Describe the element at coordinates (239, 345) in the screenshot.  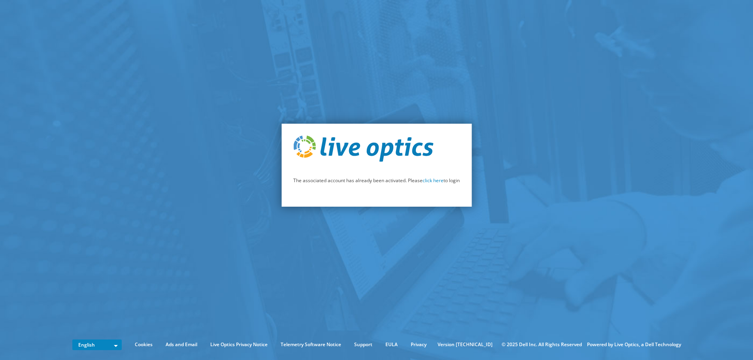
I see `a: Live Optics Privacy Notice` at that location.